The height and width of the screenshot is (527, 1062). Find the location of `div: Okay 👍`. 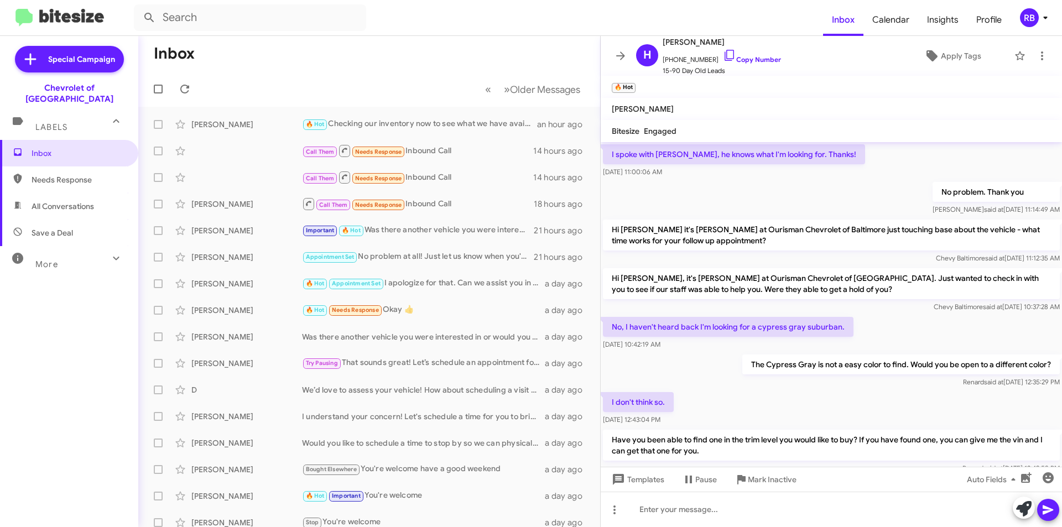

div: Okay 👍 is located at coordinates (423, 310).